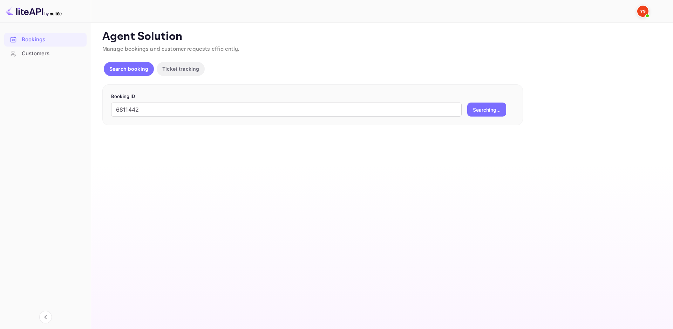 This screenshot has height=329, width=673. I want to click on button: Searching..., so click(486, 110).